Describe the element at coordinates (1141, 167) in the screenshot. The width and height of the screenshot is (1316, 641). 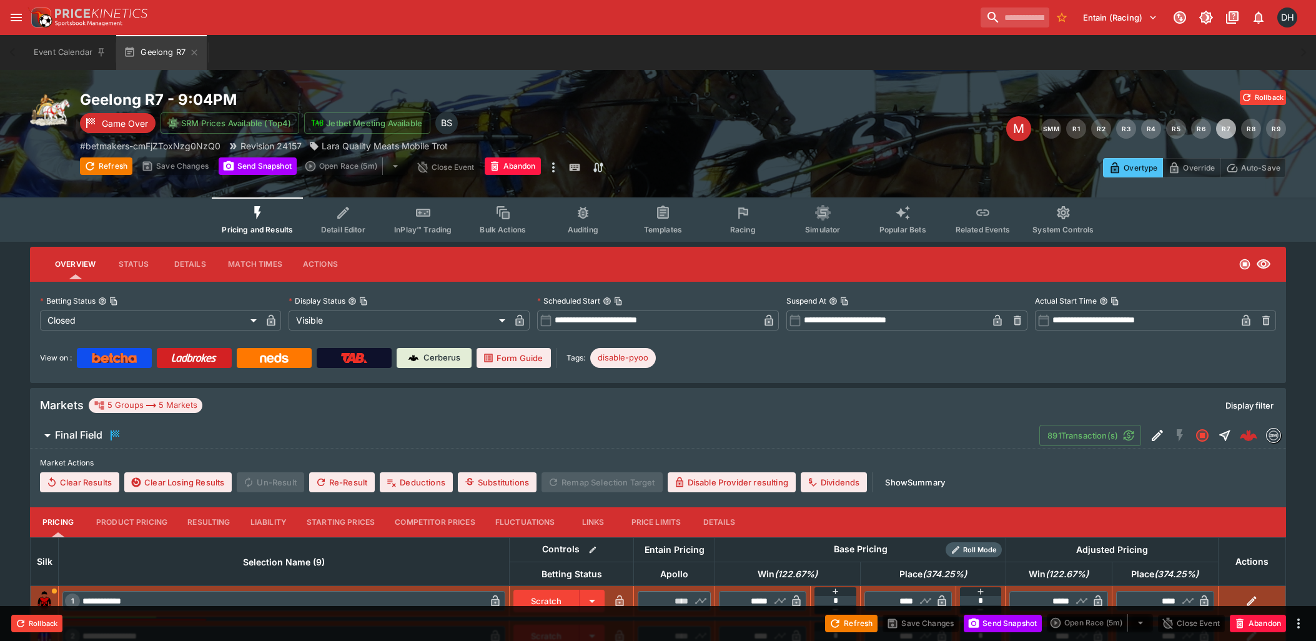
I see `p: Overtype` at that location.